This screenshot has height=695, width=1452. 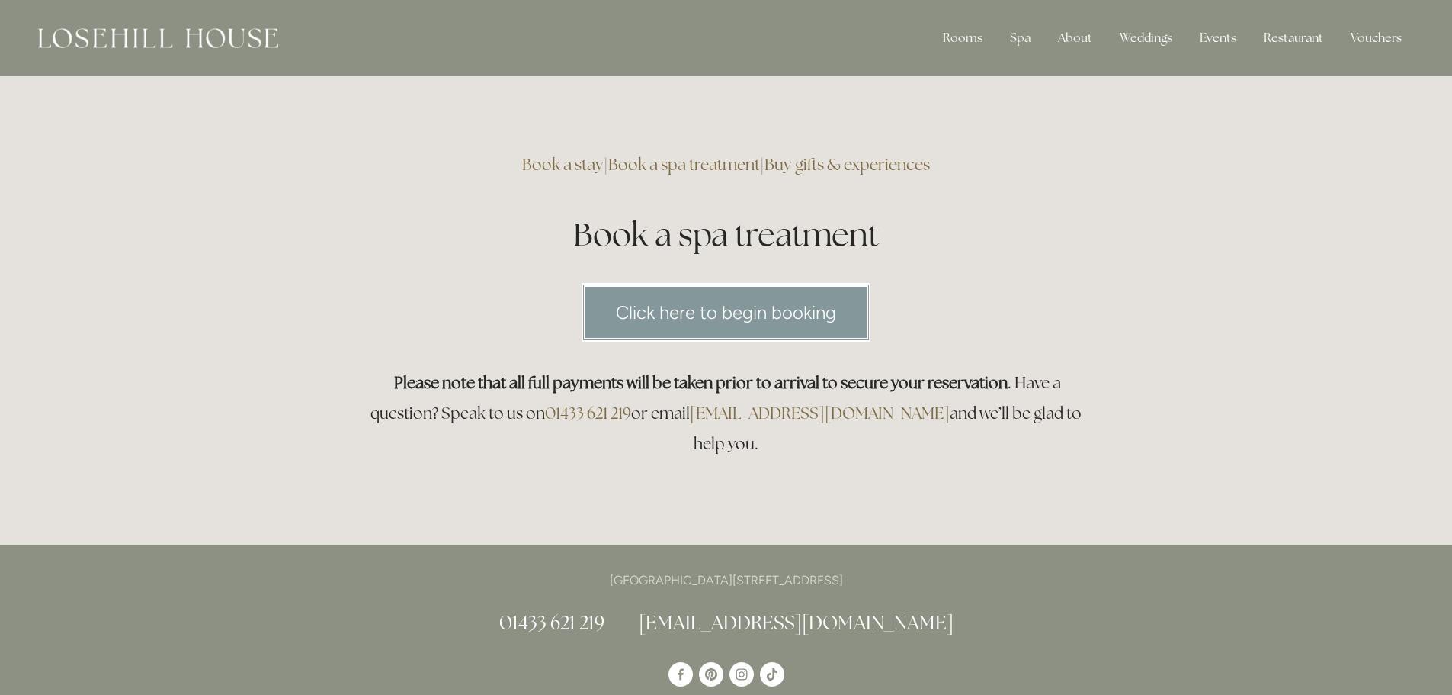 What do you see at coordinates (1218, 38) in the screenshot?
I see `div: Events` at bounding box center [1218, 38].